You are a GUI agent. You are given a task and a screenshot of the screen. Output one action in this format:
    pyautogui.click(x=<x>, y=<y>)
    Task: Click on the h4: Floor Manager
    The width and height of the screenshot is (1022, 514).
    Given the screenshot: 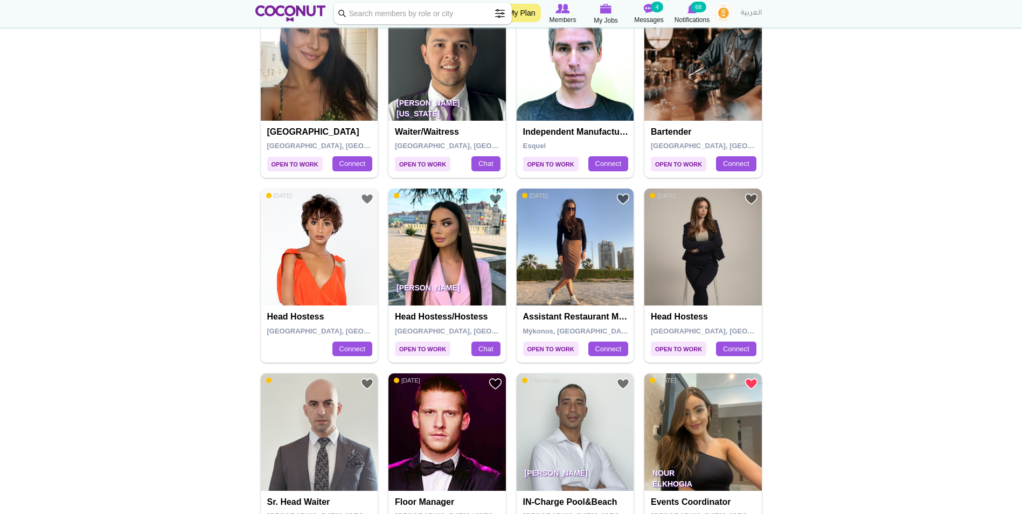 What is the action you would take?
    pyautogui.click(x=448, y=502)
    